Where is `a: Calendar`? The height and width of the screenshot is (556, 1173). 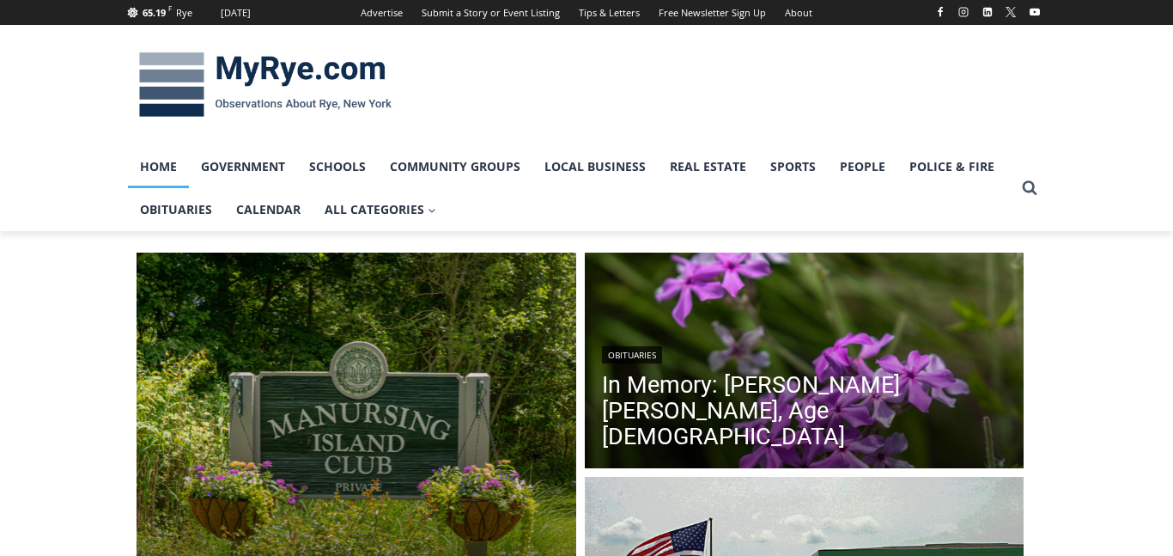 a: Calendar is located at coordinates (268, 210).